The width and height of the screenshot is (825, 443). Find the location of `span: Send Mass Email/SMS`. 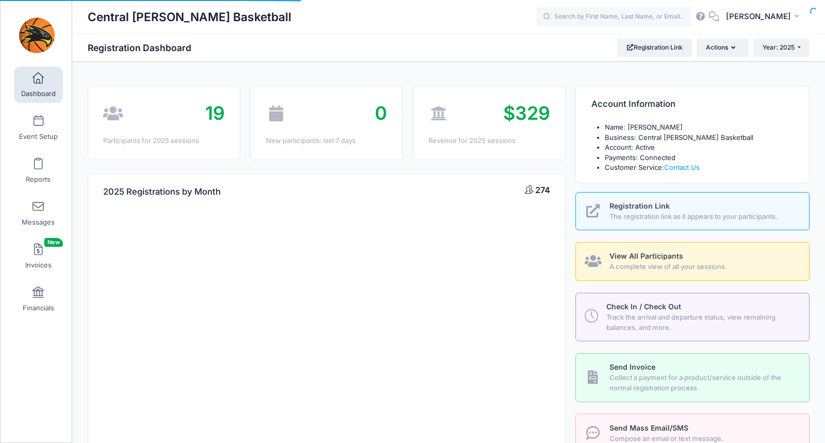

span: Send Mass Email/SMS is located at coordinates (649, 427).